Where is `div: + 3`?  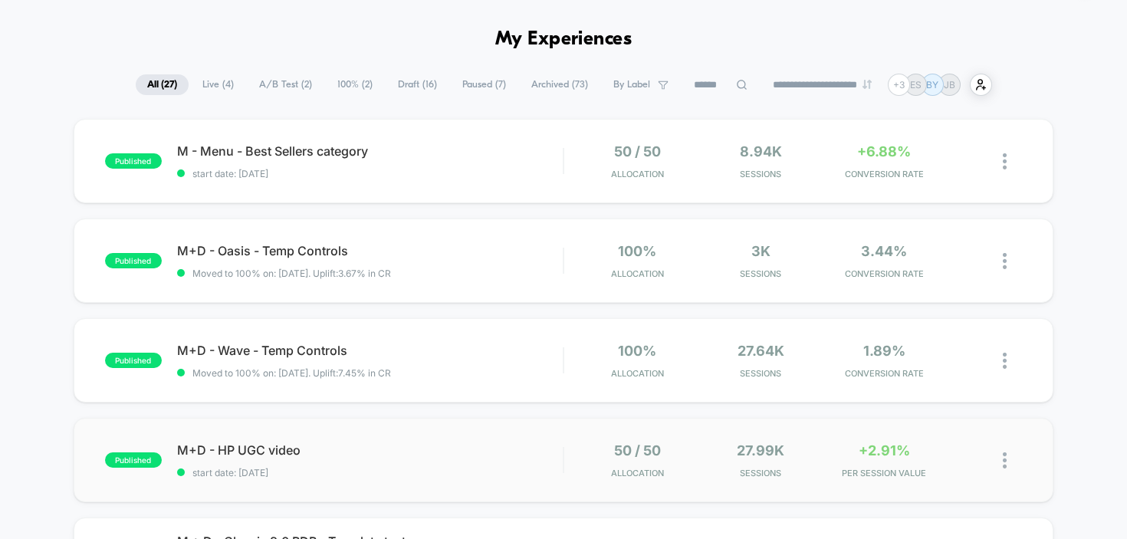
div: + 3 is located at coordinates (898, 84).